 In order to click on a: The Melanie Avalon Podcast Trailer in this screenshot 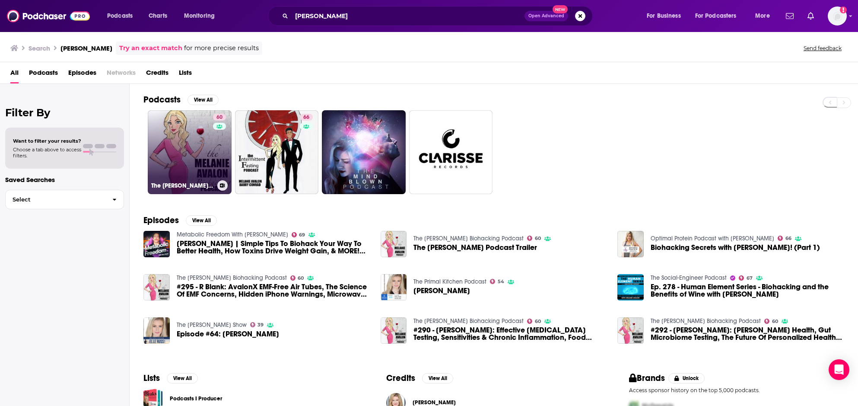, I will do `click(475, 247)`.